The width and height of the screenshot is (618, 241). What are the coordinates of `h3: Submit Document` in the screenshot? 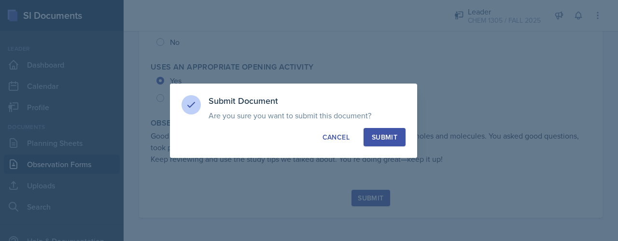 It's located at (307, 101).